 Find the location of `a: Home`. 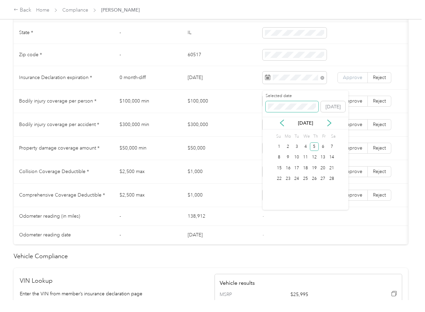

a: Home is located at coordinates (43, 10).